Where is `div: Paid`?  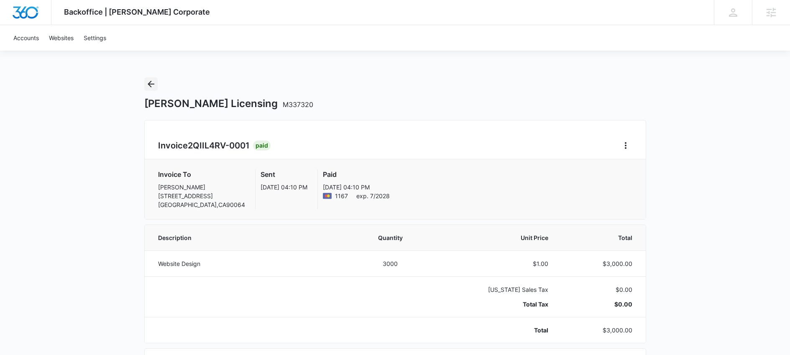 div: Paid is located at coordinates (262, 146).